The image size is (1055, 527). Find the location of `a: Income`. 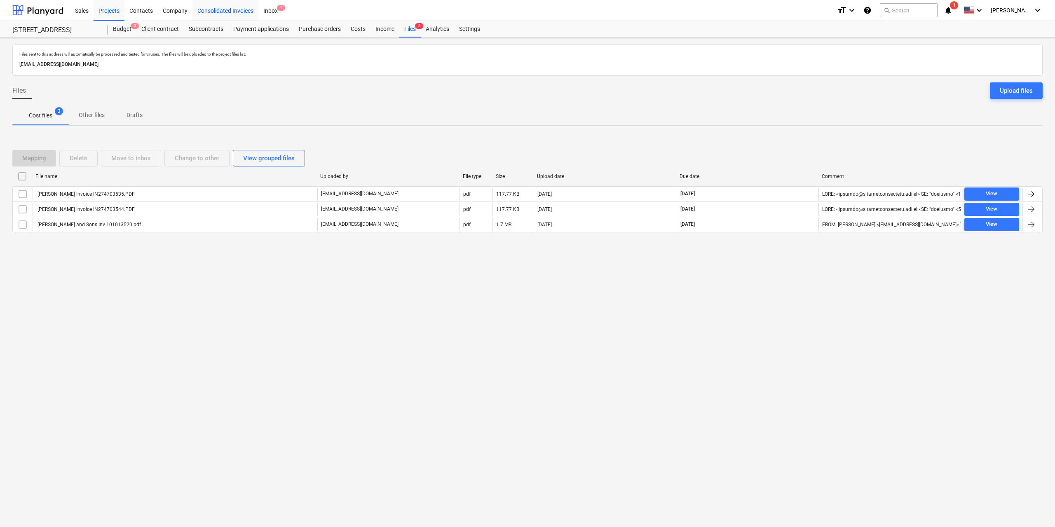

a: Income is located at coordinates (385, 29).